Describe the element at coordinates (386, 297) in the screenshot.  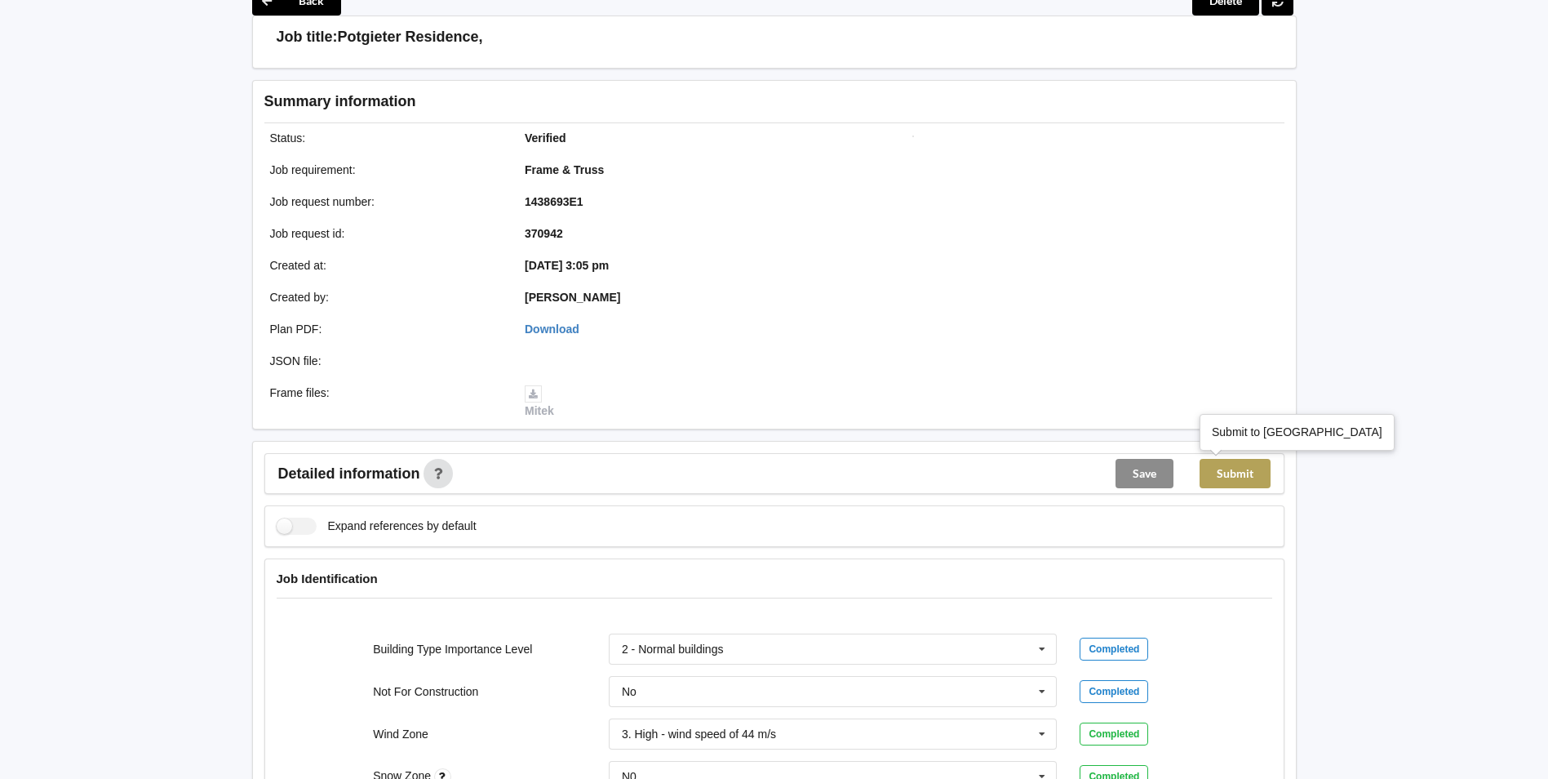
I see `div: Created by :` at that location.